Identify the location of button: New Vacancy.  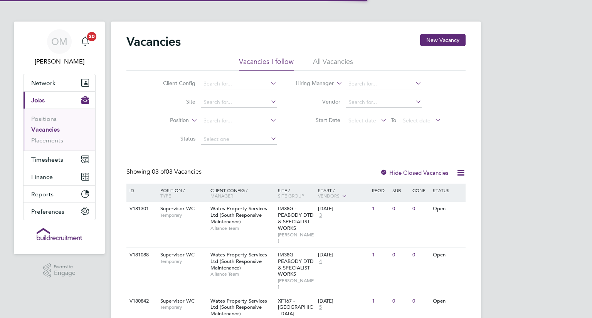
(443, 40).